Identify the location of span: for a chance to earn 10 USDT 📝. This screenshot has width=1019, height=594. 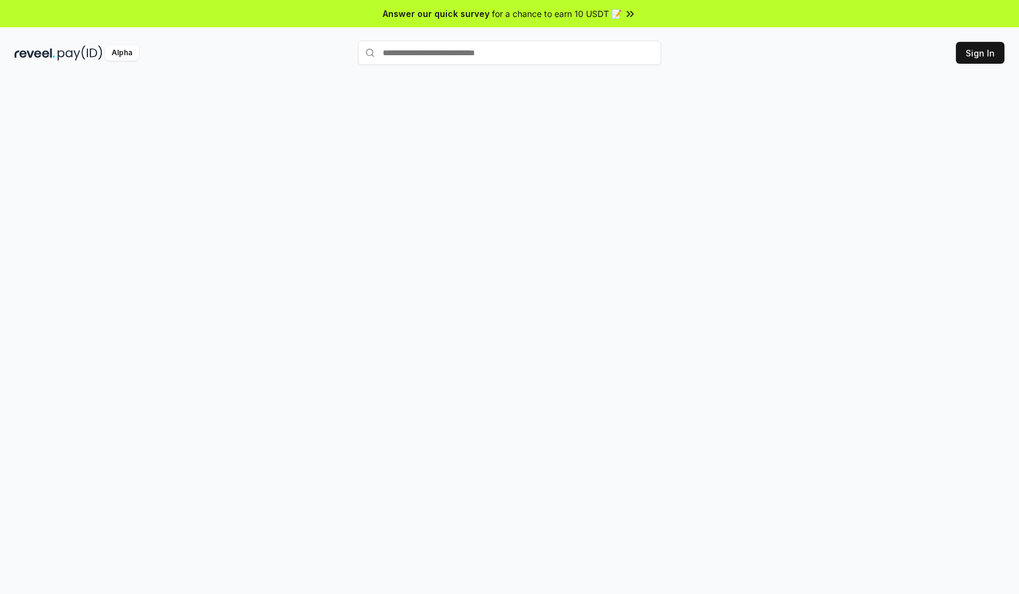
(557, 13).